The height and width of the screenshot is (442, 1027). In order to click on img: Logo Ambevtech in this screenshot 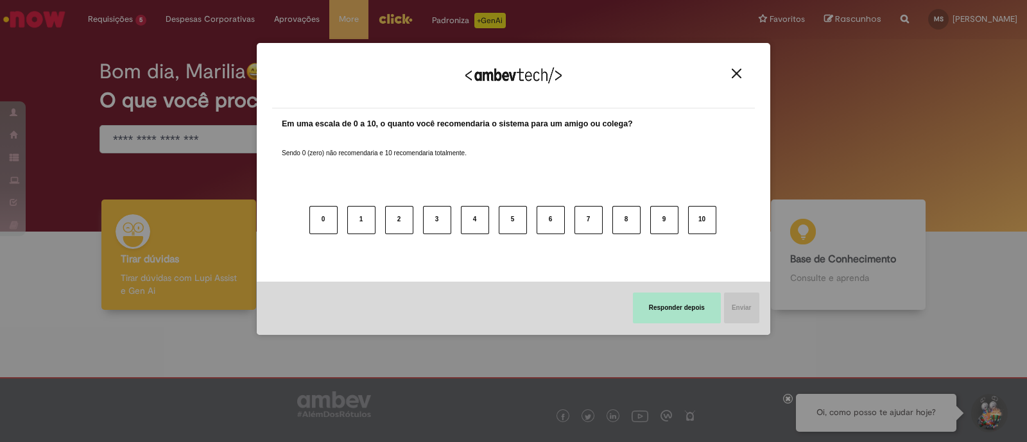, I will do `click(513, 75)`.